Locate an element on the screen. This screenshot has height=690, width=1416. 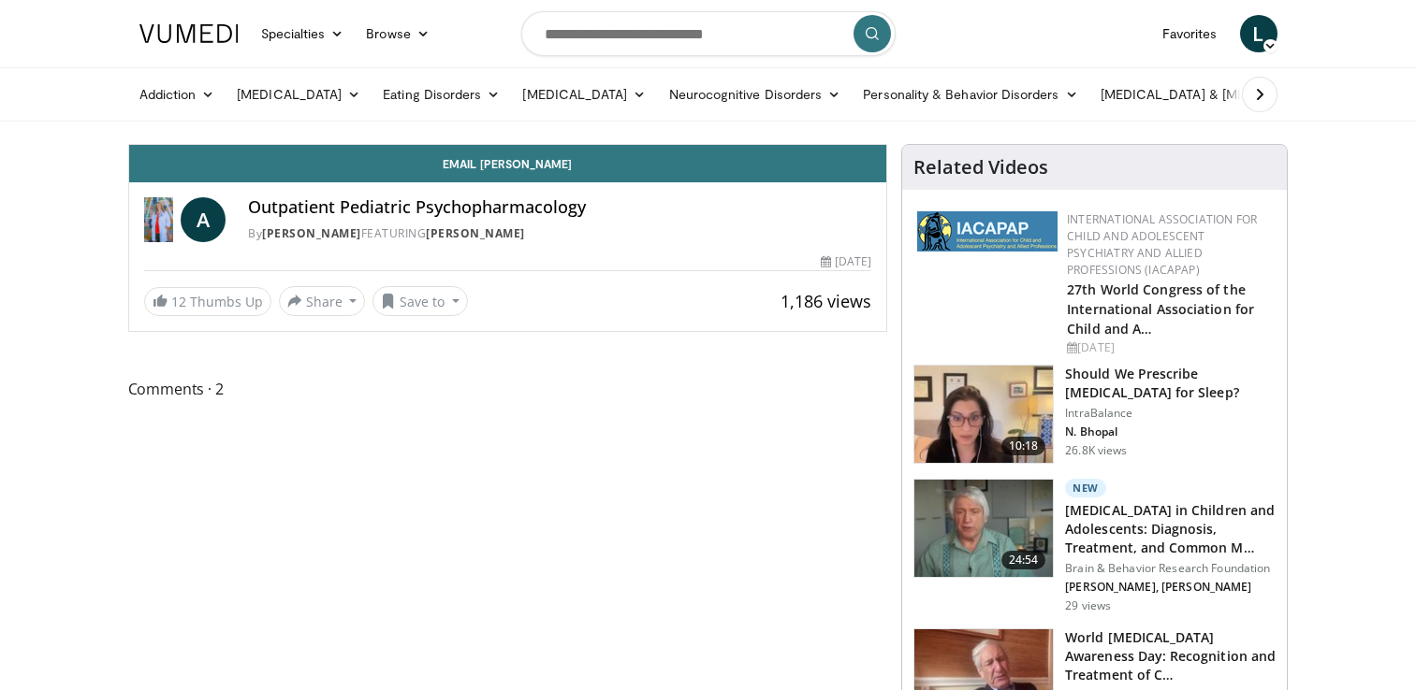
p: New is located at coordinates (1085, 488).